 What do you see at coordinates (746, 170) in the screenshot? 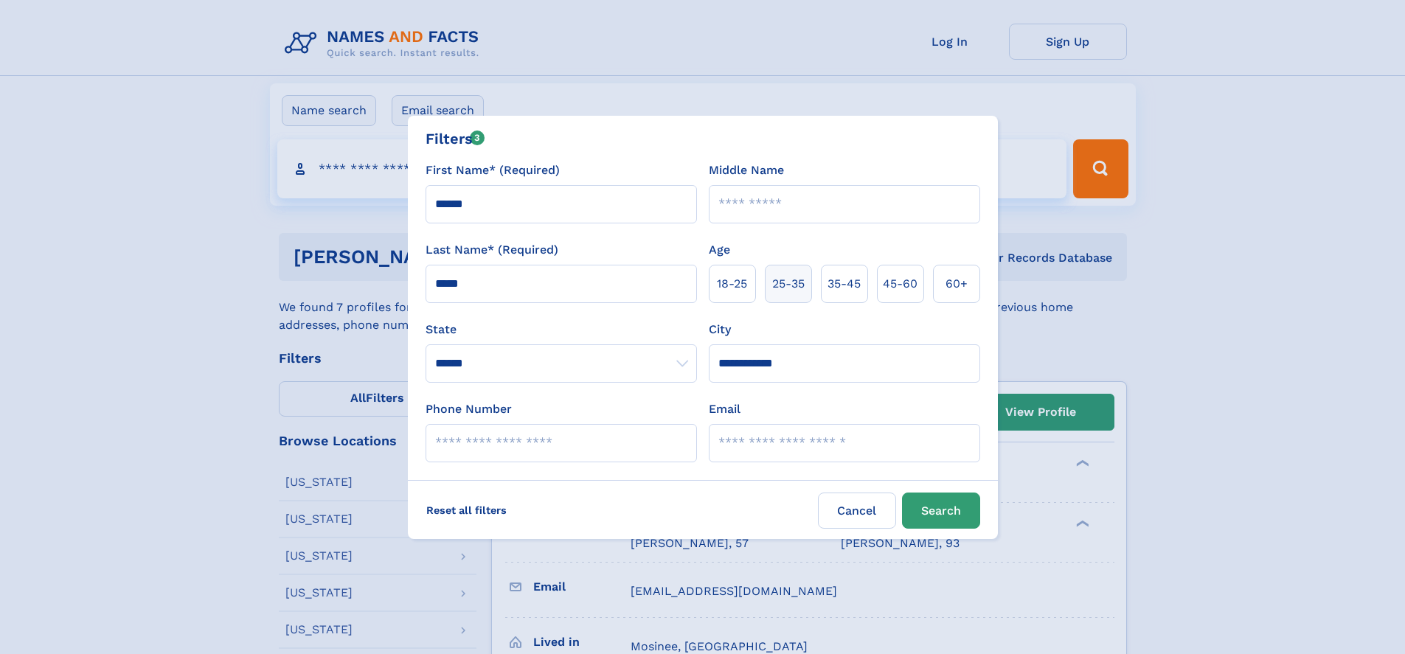
I see `label: Middle Name` at bounding box center [746, 170].